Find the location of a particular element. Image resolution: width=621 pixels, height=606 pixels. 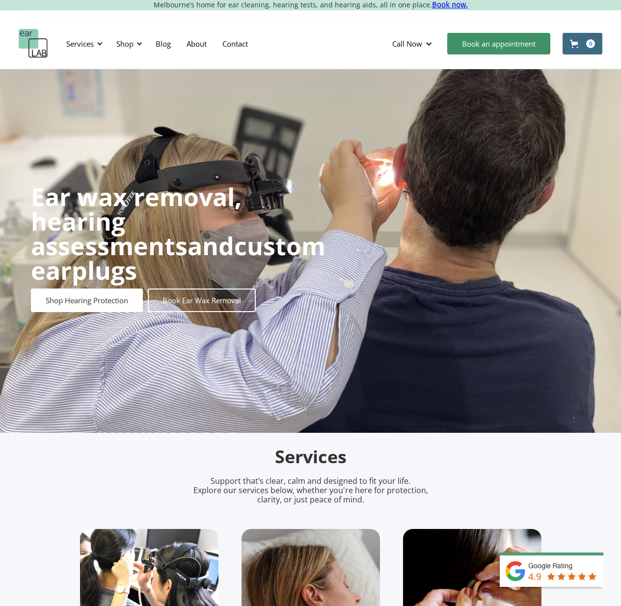

a: Book an appointment is located at coordinates (499, 44).